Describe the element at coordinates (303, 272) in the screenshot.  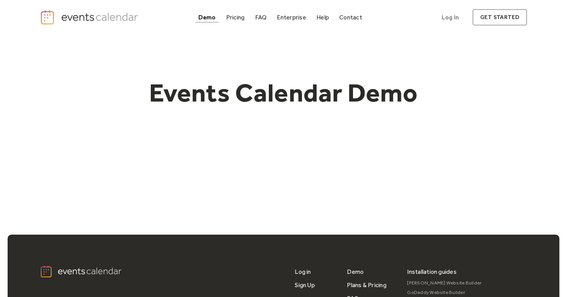
I see `a: Log in` at that location.